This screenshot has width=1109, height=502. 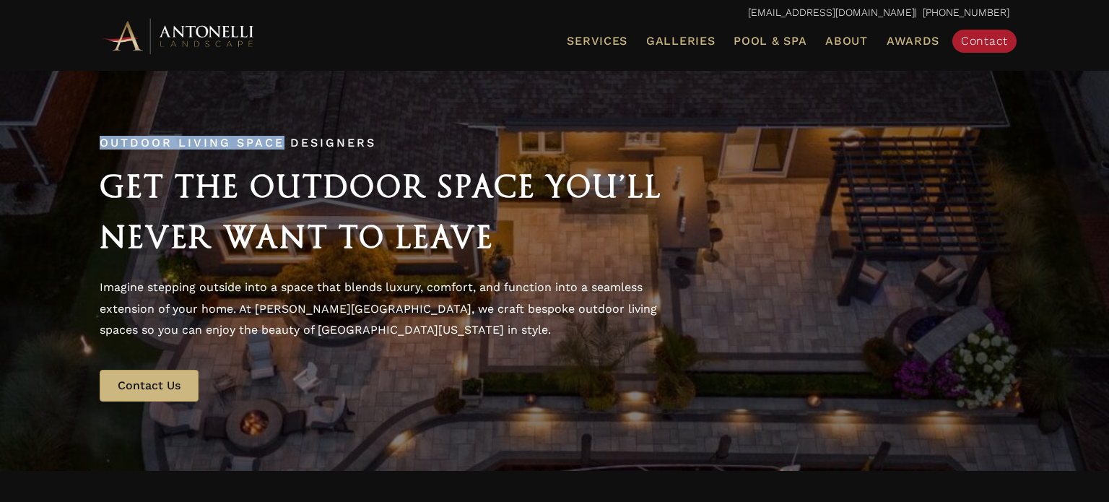 I want to click on img: Antonelli Horizontal Logo, so click(x=179, y=35).